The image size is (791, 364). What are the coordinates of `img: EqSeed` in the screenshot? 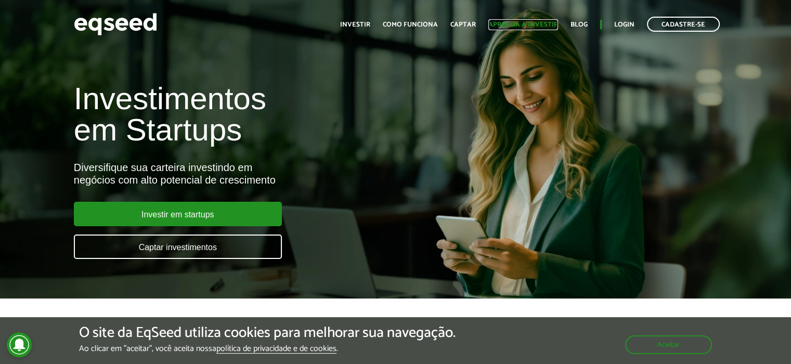 It's located at (115, 24).